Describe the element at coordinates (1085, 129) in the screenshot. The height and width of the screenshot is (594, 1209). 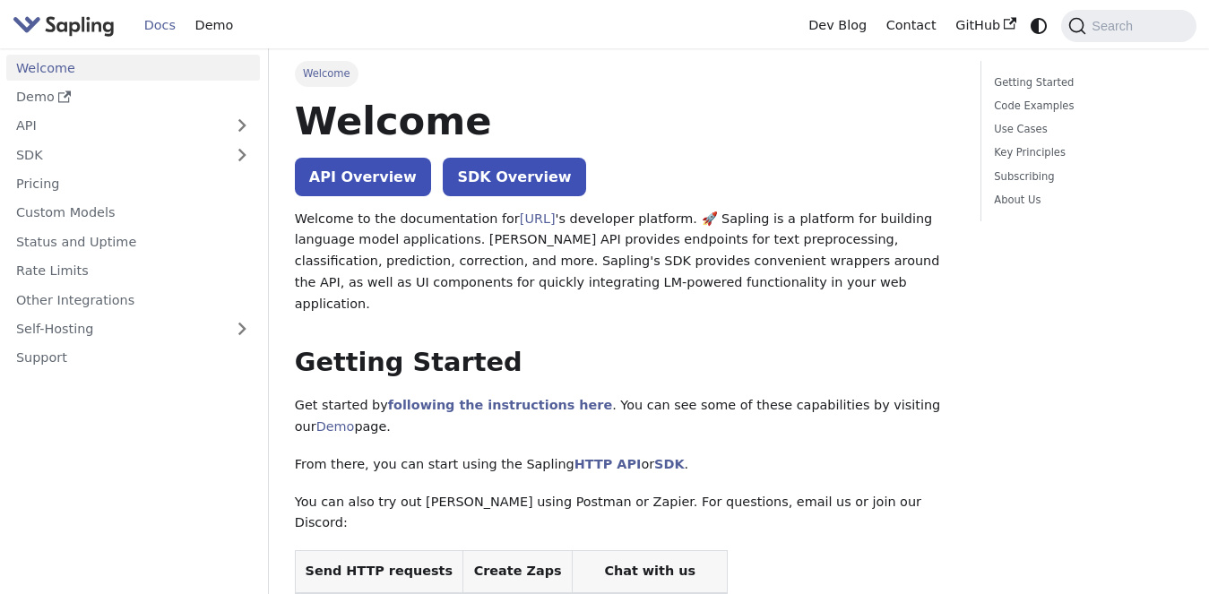
I see `a: Use Cases` at that location.